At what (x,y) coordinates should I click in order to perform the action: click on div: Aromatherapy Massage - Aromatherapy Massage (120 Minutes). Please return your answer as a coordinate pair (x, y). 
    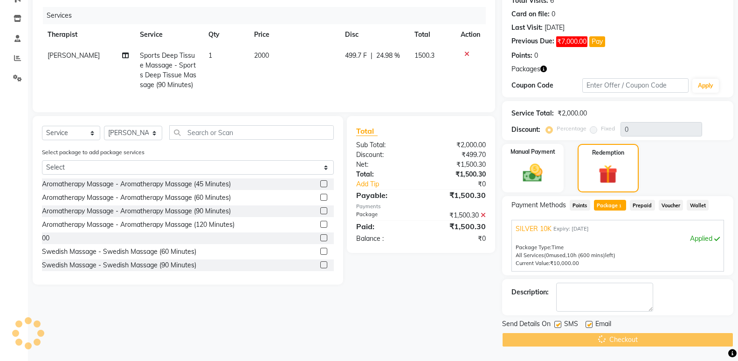
    Looking at the image, I should click on (138, 225).